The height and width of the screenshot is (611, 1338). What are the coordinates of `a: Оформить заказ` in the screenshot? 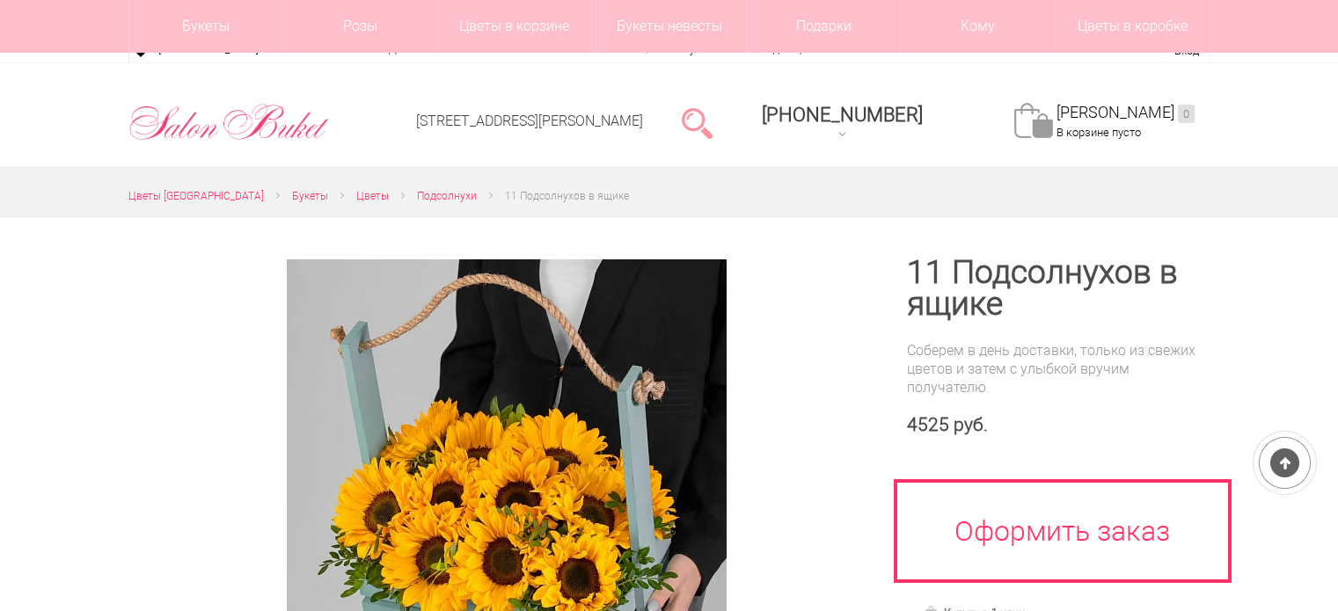 It's located at (1063, 531).